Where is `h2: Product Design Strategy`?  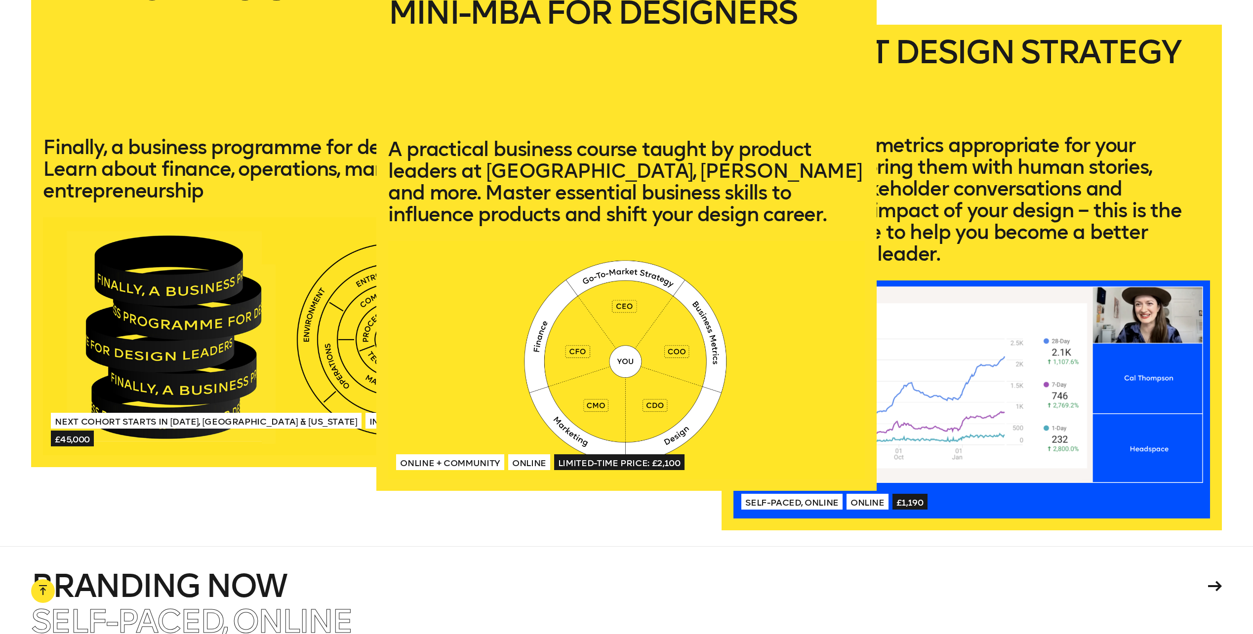
h2: Product Design Strategy is located at coordinates (972, 78).